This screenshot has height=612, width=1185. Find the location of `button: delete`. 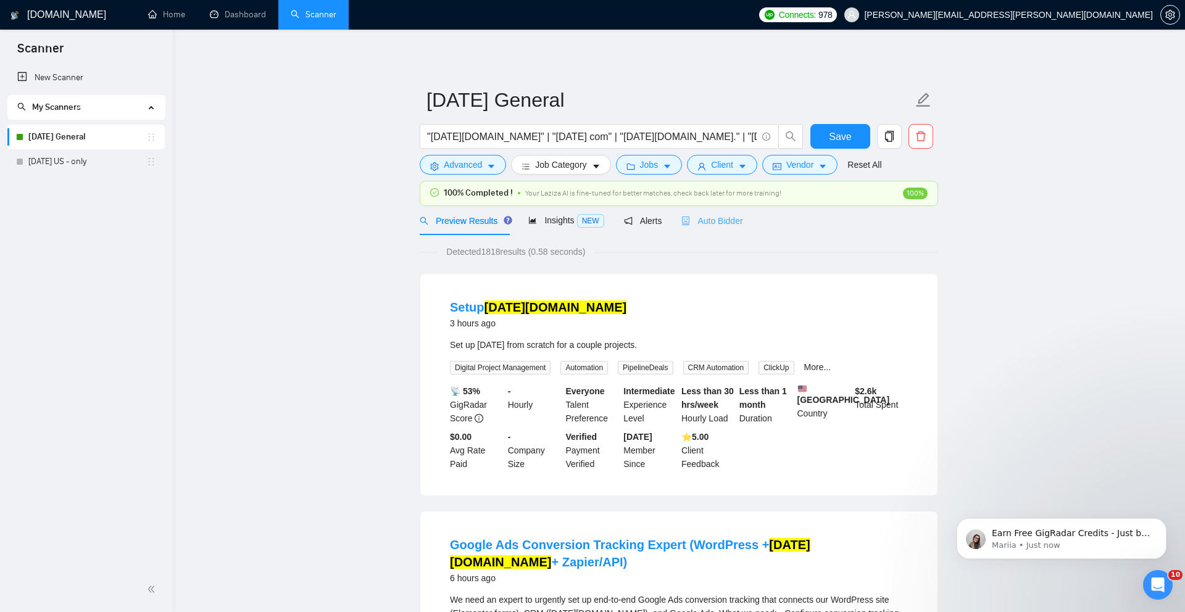

button: delete is located at coordinates (921, 136).